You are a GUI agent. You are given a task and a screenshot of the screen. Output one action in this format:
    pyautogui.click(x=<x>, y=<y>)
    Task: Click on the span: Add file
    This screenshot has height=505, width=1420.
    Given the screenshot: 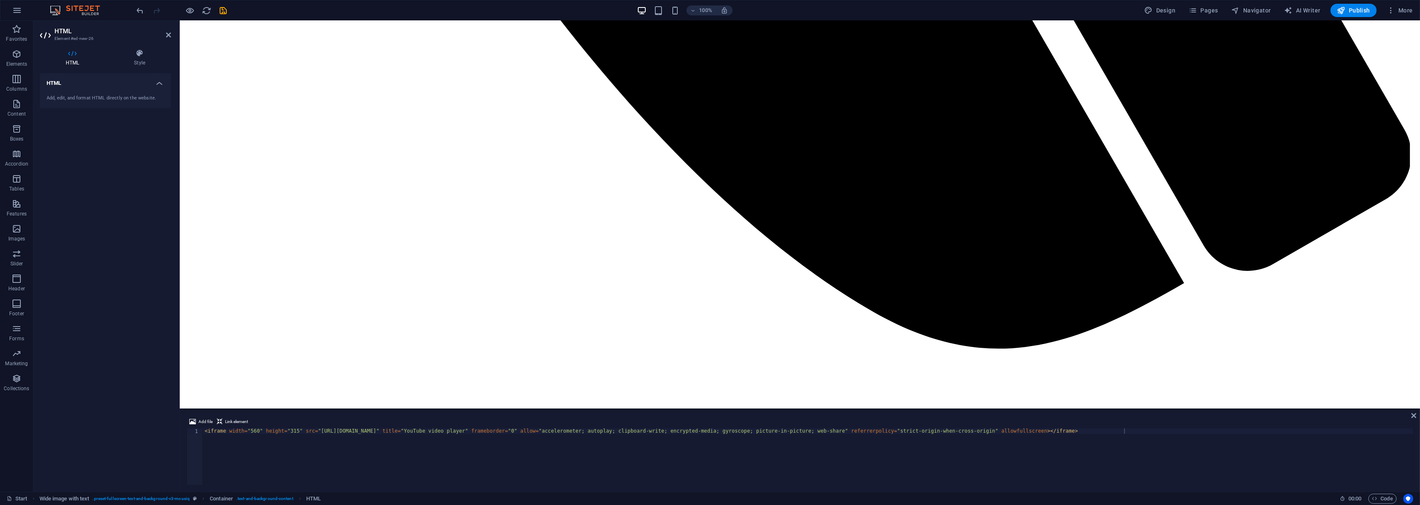 What is the action you would take?
    pyautogui.click(x=206, y=422)
    